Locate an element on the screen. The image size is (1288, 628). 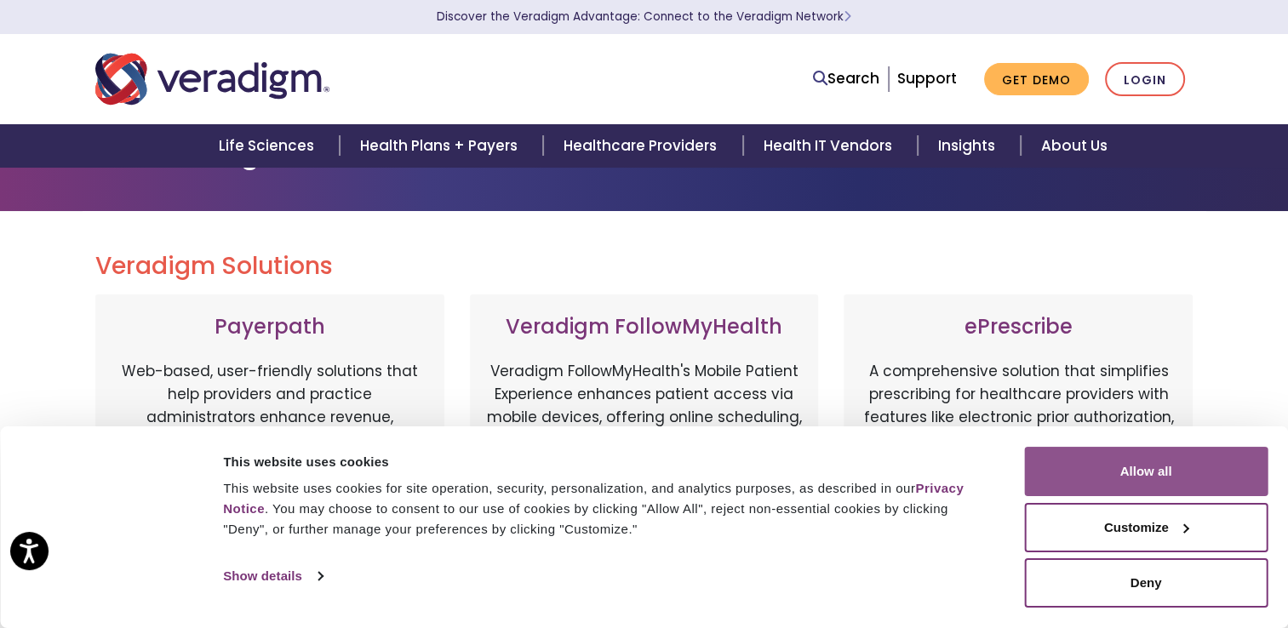
button: Deny is located at coordinates (1146, 583).